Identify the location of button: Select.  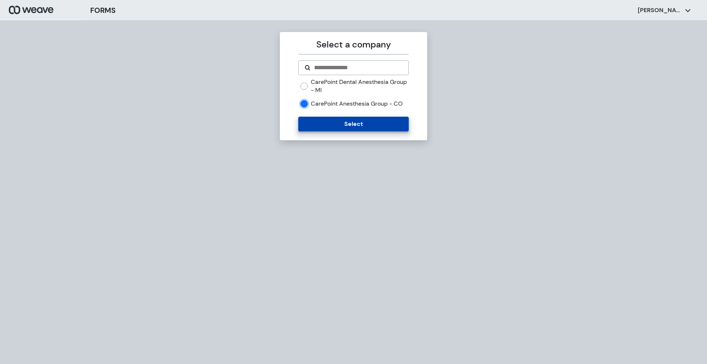
(353, 124).